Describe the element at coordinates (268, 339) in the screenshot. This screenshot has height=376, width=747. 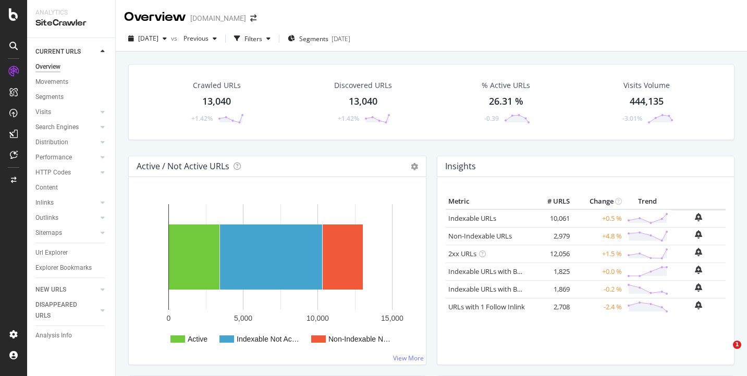
I see `text: Indexable Not Ac…` at that location.